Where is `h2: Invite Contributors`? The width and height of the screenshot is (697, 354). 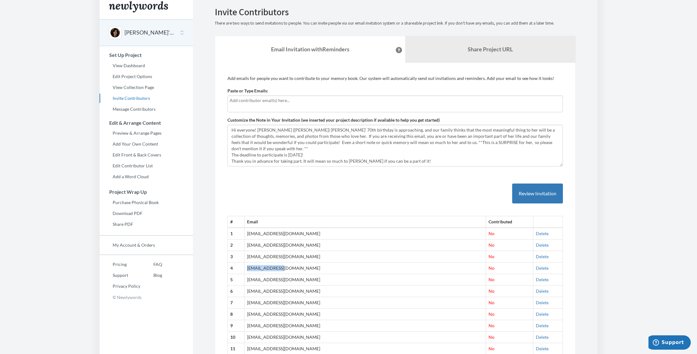
h2: Invite Contributors is located at coordinates (395, 12).